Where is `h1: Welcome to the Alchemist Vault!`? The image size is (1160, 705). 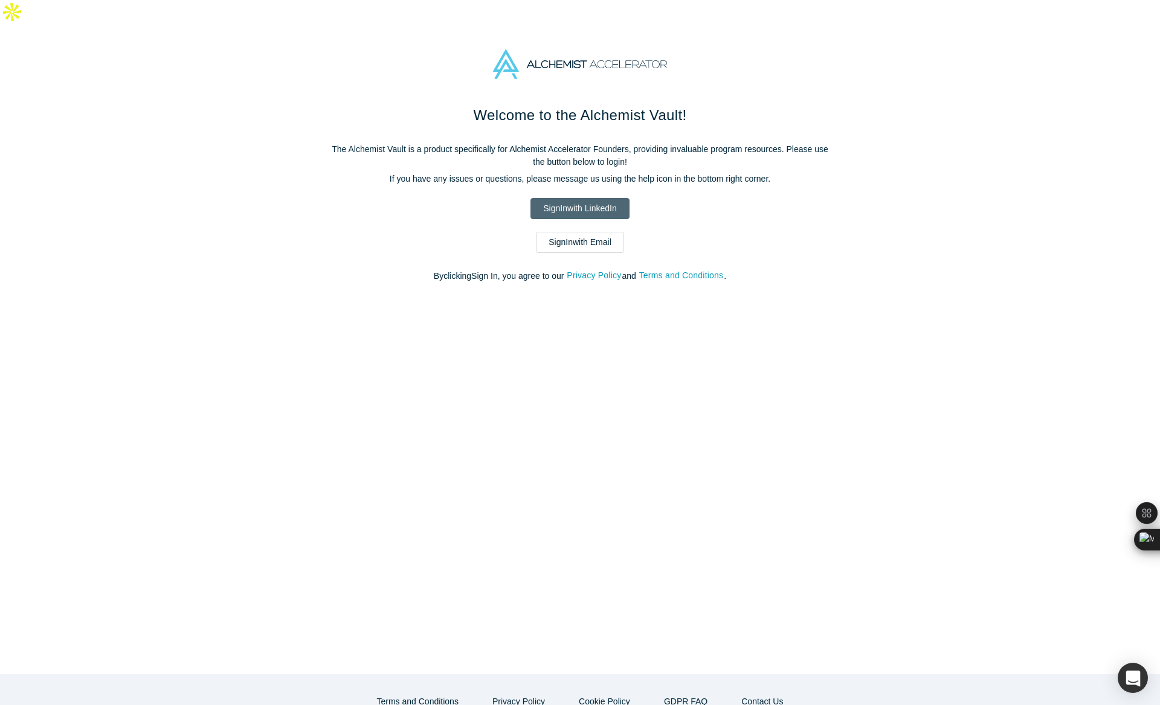
h1: Welcome to the Alchemist Vault! is located at coordinates (580, 115).